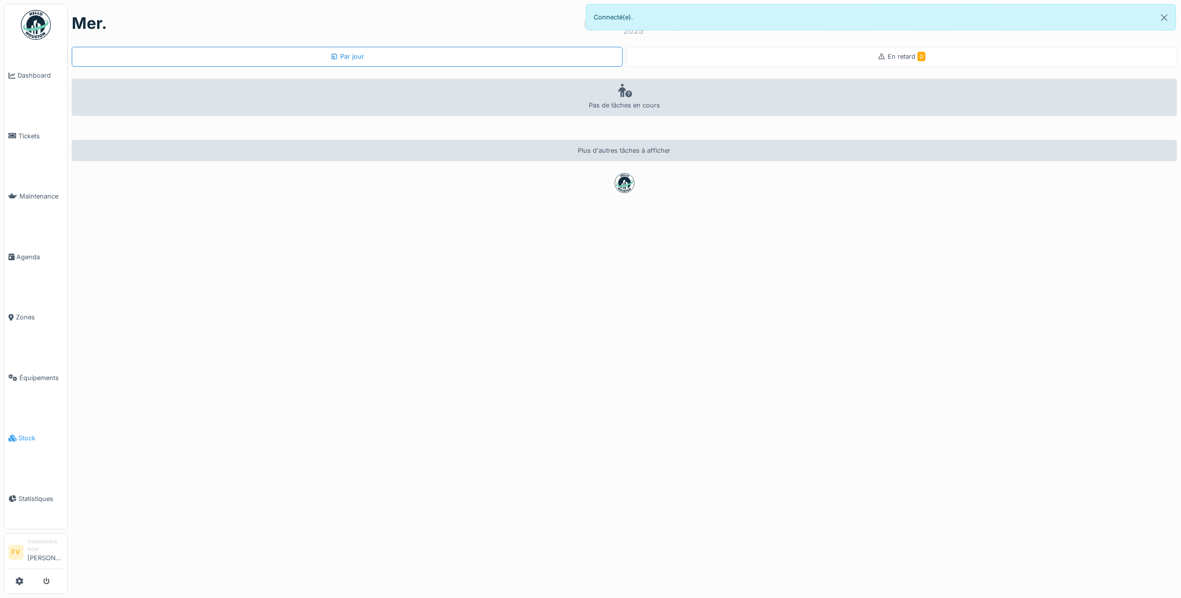 The width and height of the screenshot is (1181, 598). Describe the element at coordinates (624, 183) in the screenshot. I see `img: badge-BVDL4wpA.svg` at that location.